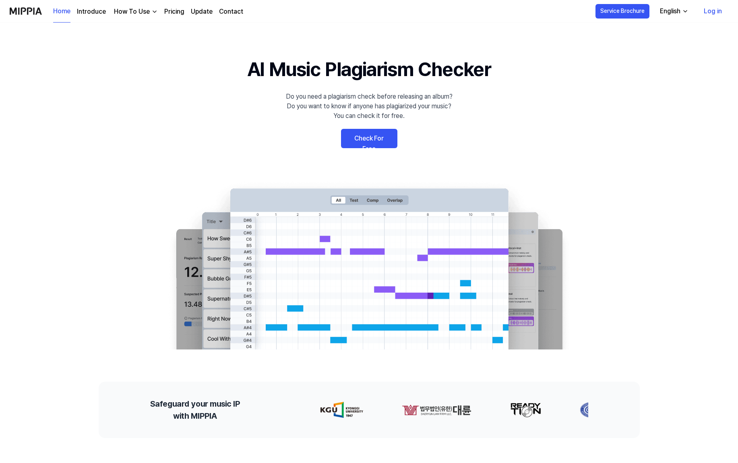  Describe the element at coordinates (231, 12) in the screenshot. I see `a: Contact` at that location.